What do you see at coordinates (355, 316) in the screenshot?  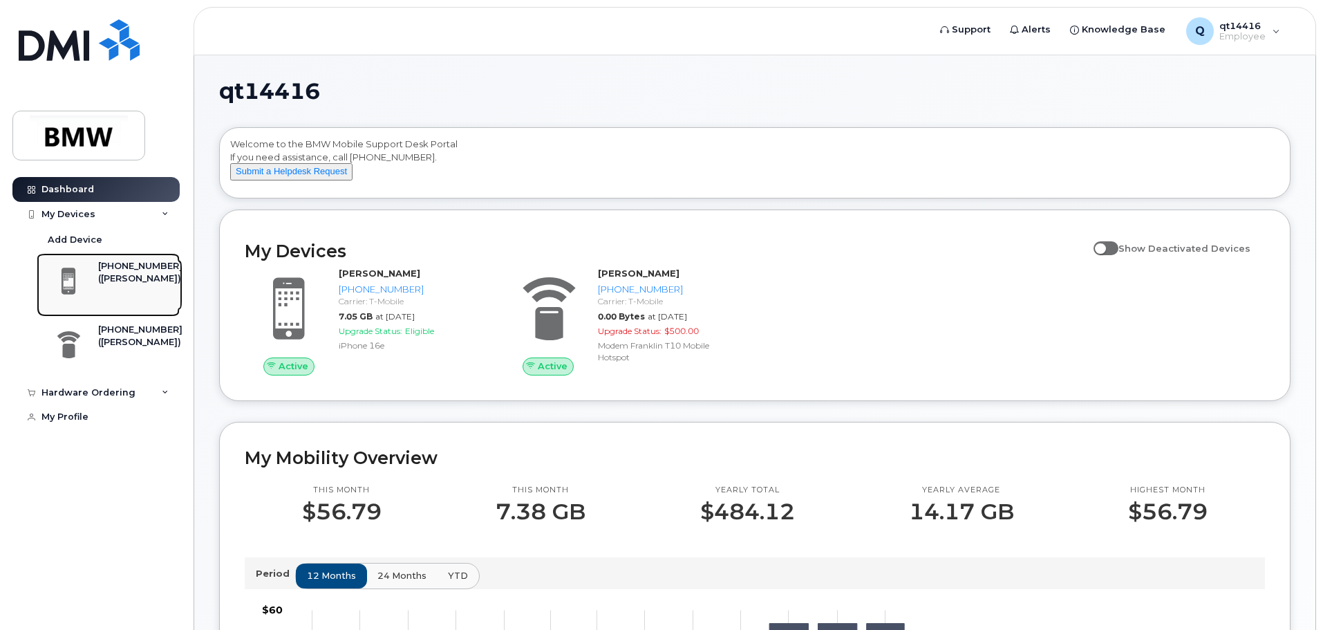 I see `span: 7.05 GB` at bounding box center [355, 316].